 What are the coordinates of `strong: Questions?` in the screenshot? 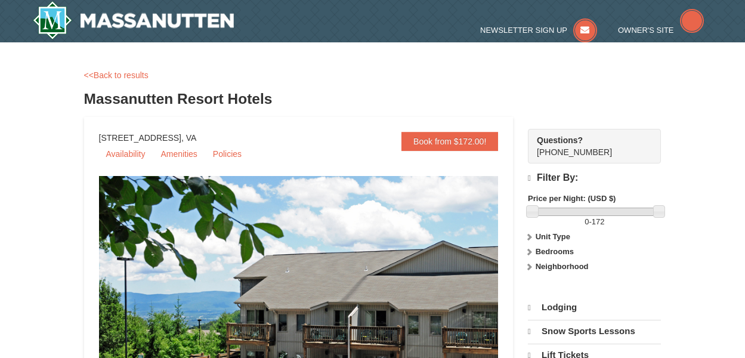 It's located at (560, 140).